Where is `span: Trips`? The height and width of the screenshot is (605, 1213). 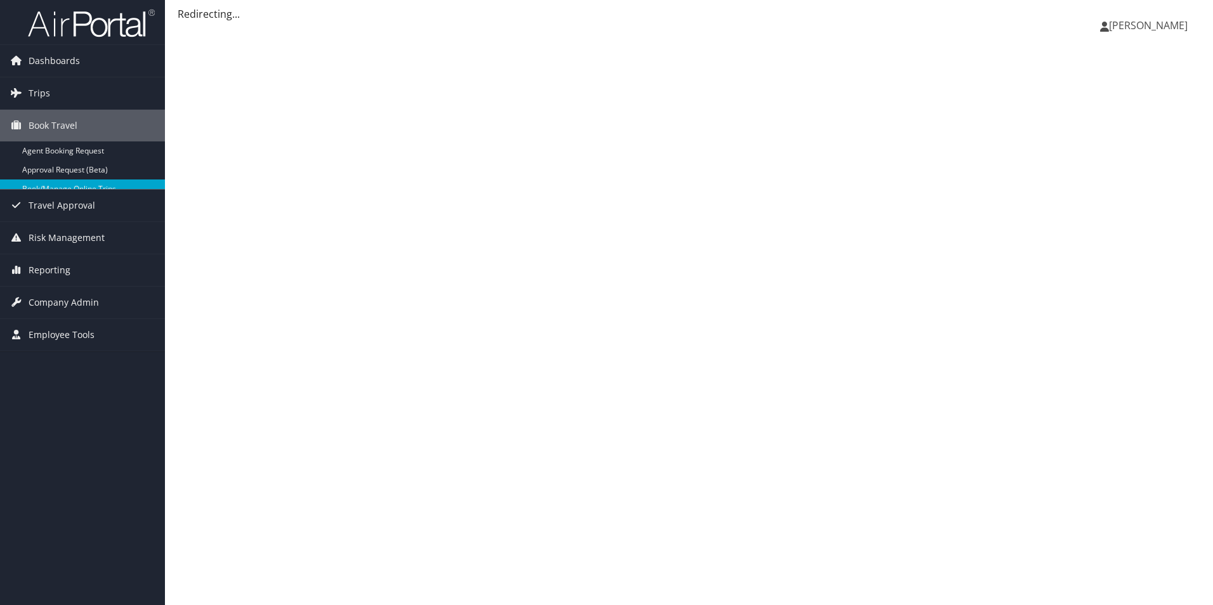
span: Trips is located at coordinates (39, 93).